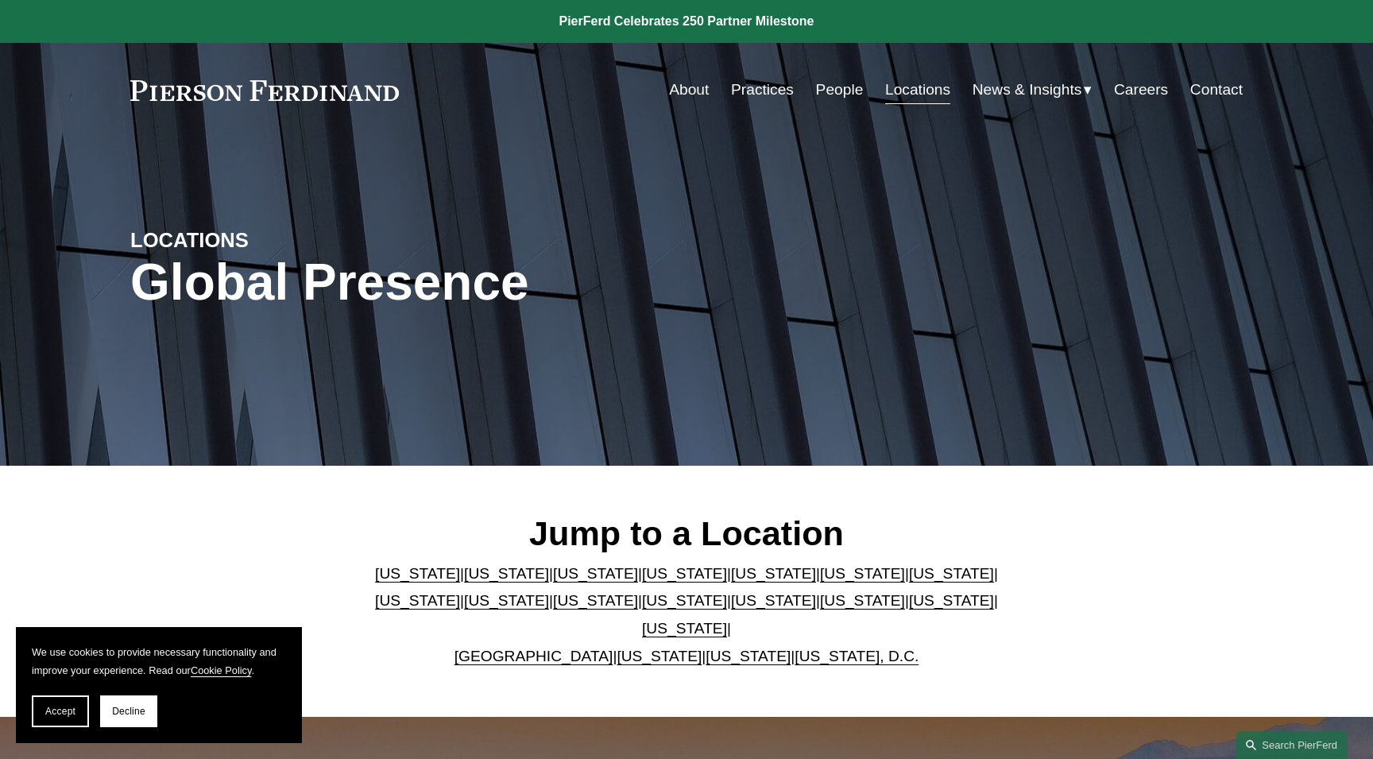 Image resolution: width=1373 pixels, height=759 pixels. What do you see at coordinates (60, 711) in the screenshot?
I see `button: Accept` at bounding box center [60, 711].